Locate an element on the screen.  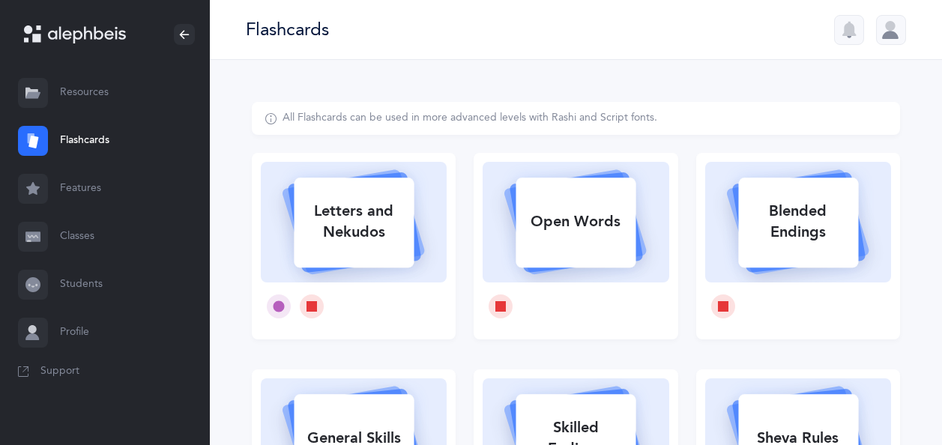
div: Blended Endings is located at coordinates (798, 222).